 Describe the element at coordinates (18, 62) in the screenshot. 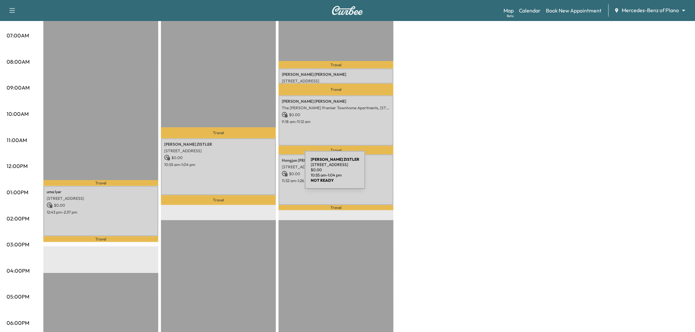

I see `p: 08:00AM` at that location.